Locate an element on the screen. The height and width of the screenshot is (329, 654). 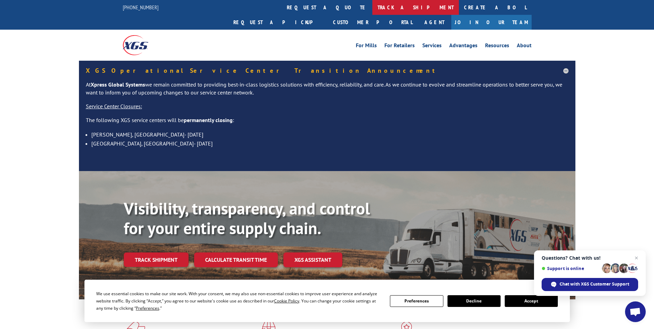
a: Track shipment is located at coordinates (156, 260).